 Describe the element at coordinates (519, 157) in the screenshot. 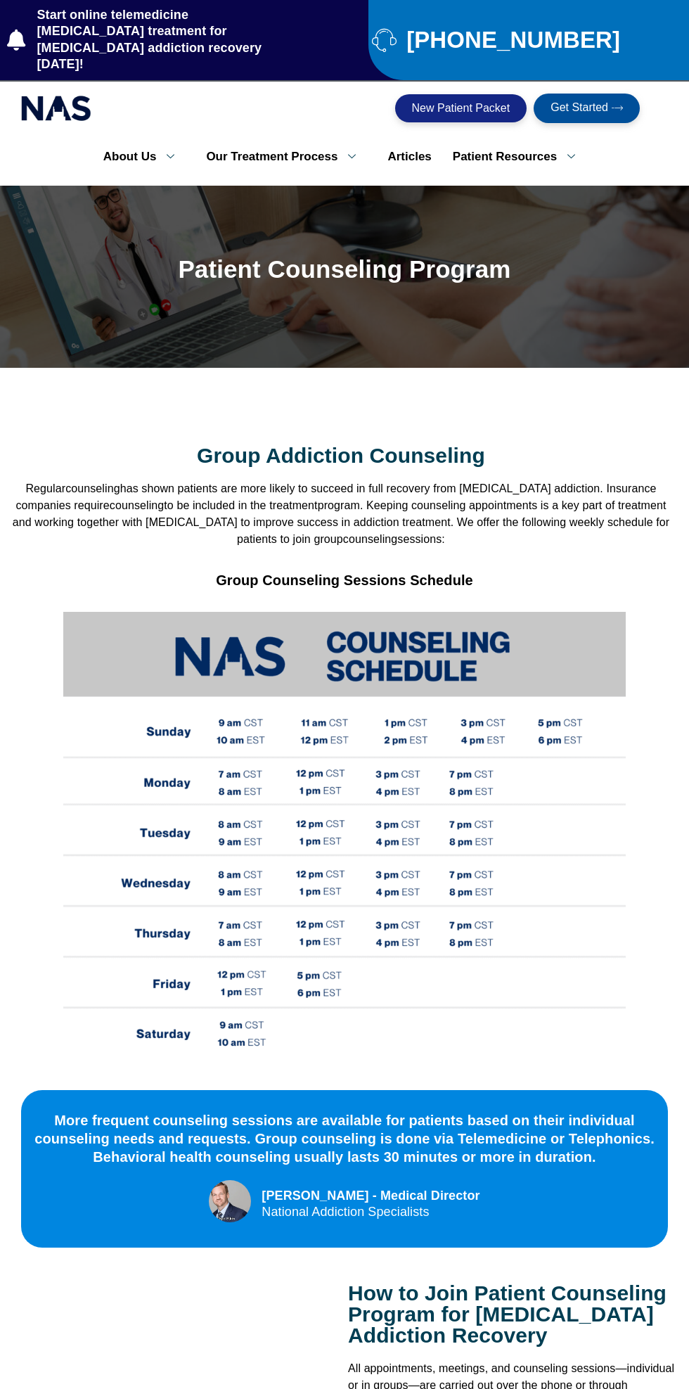

I see `a: Patient Resources` at that location.